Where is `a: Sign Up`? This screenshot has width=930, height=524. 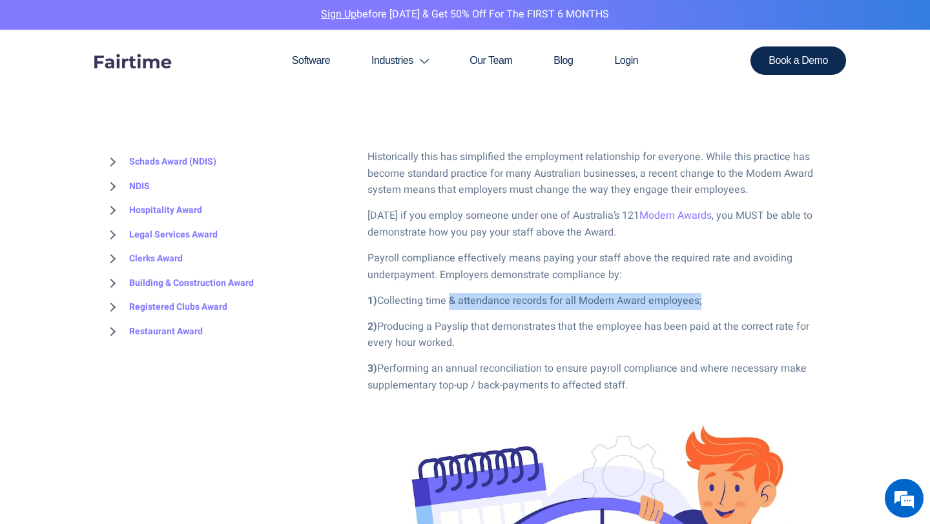
a: Sign Up is located at coordinates (338, 14).